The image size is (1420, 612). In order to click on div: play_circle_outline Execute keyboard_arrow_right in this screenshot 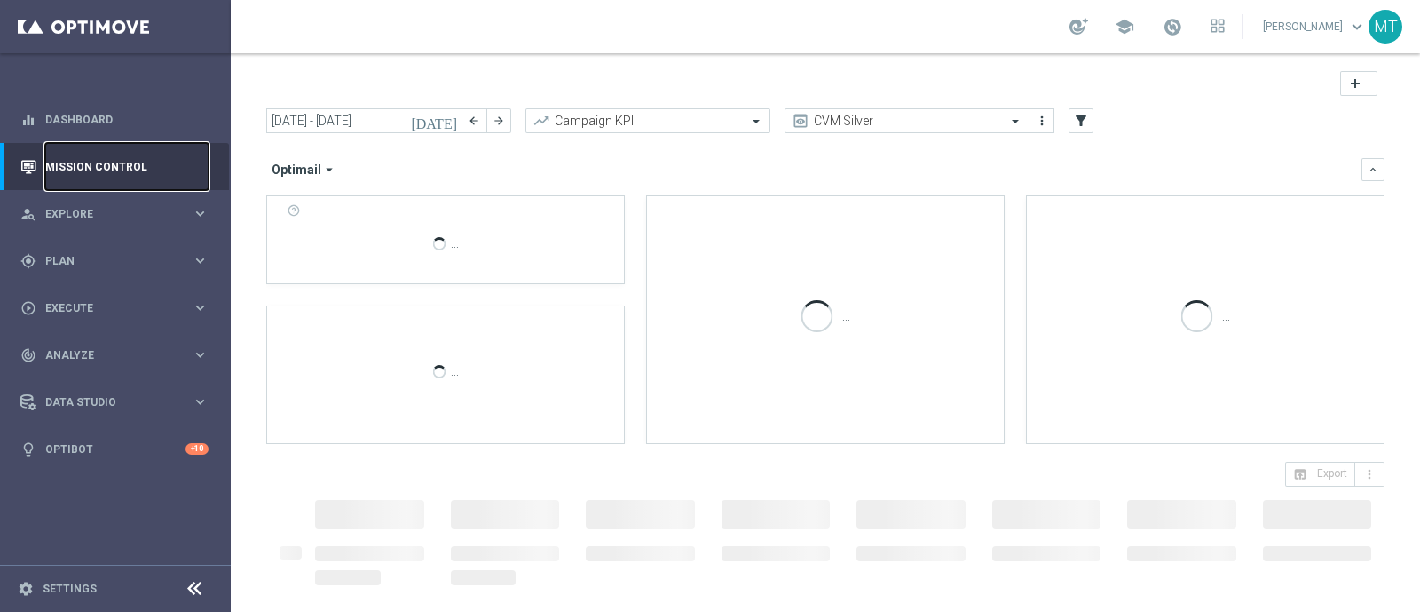, I will do `click(114, 308)`.